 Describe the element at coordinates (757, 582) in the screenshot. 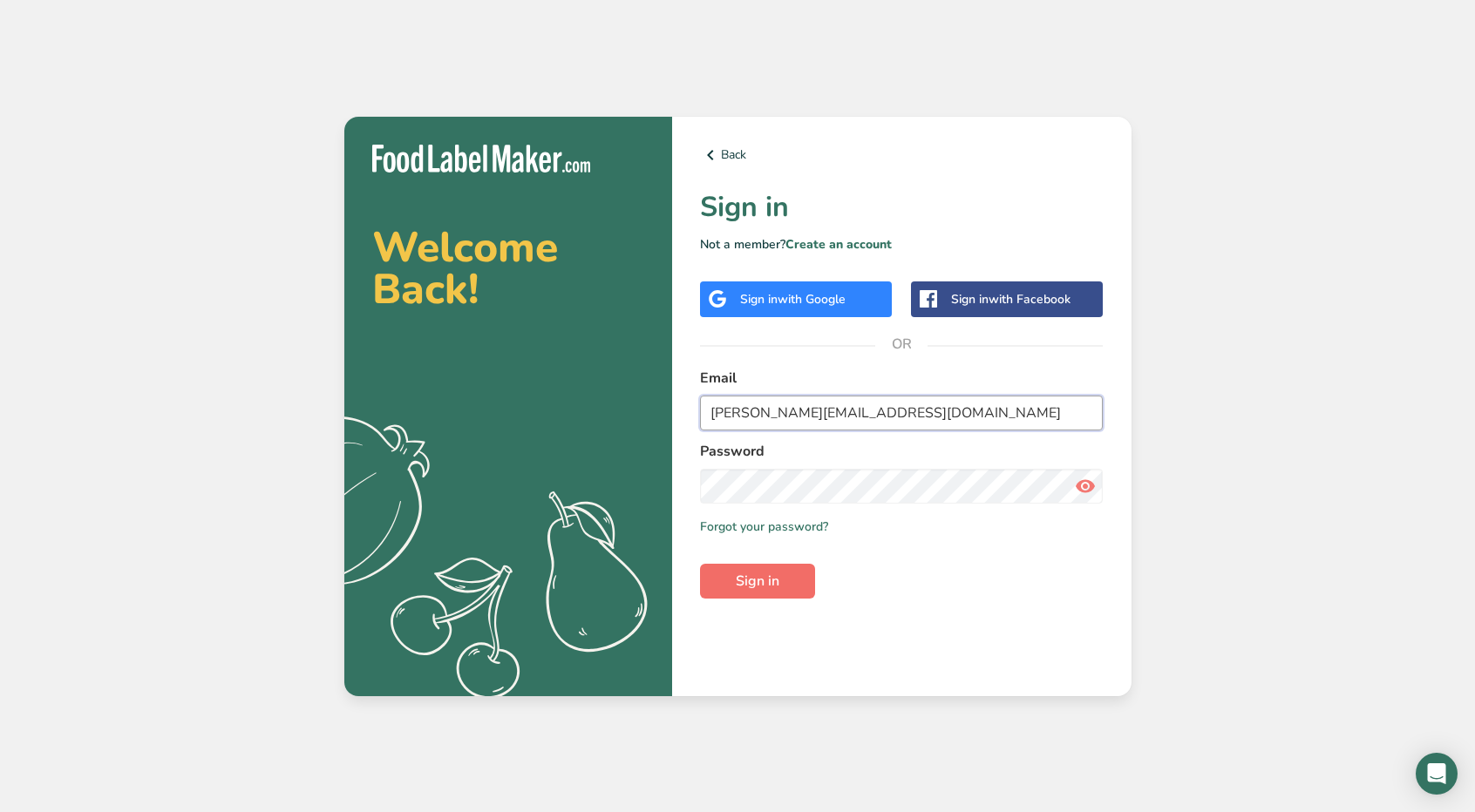

I see `button: Sign in` at that location.